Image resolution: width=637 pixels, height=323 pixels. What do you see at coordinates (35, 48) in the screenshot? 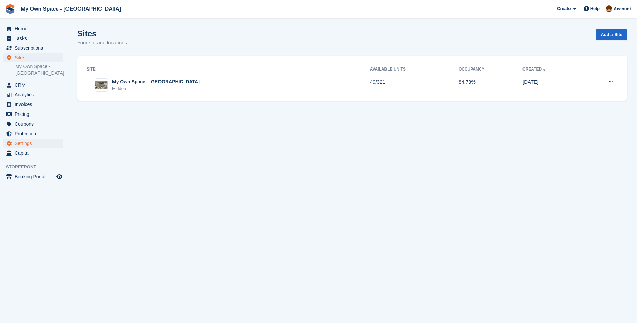
I see `span: Subscriptions` at bounding box center [35, 48].